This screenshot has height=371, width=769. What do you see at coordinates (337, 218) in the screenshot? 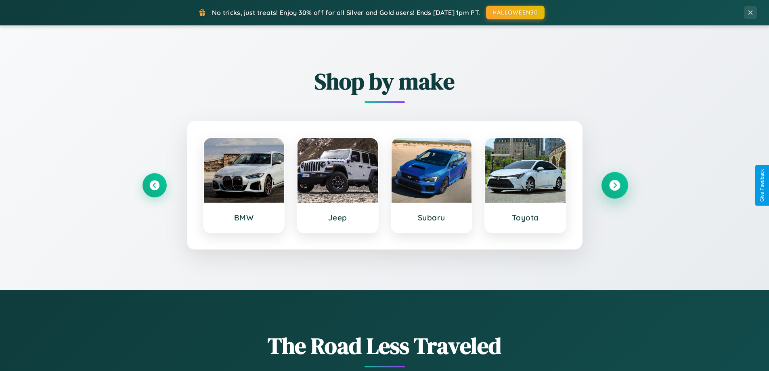
I see `h3: Jeep` at bounding box center [337, 218].